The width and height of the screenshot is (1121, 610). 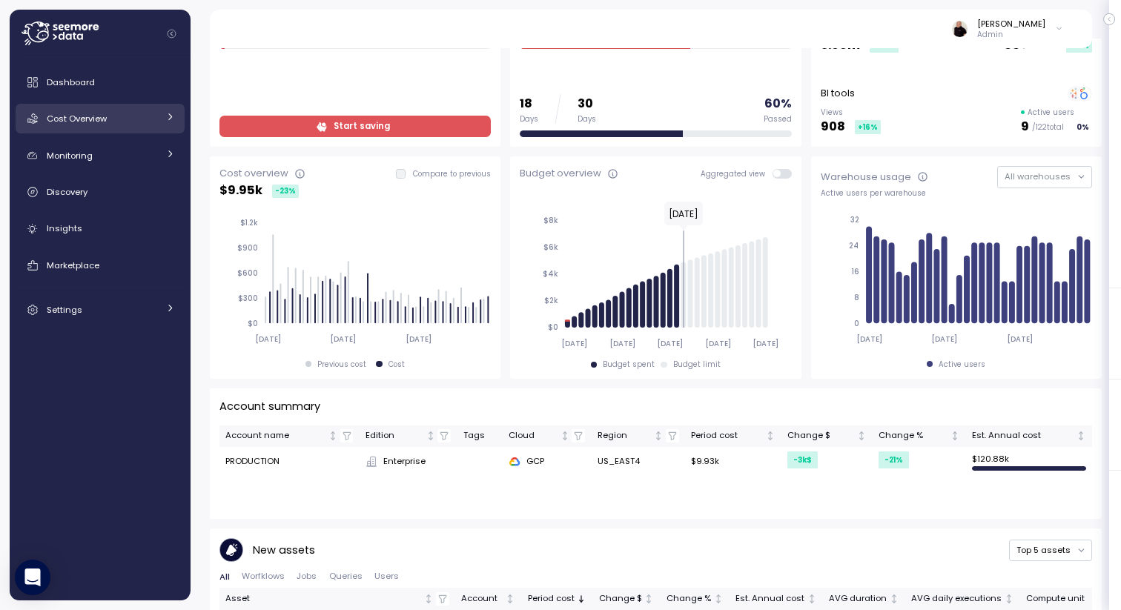 What do you see at coordinates (962, 598) in the screenshot?
I see `th: AVG daily executionsNot sorted` at bounding box center [962, 598].